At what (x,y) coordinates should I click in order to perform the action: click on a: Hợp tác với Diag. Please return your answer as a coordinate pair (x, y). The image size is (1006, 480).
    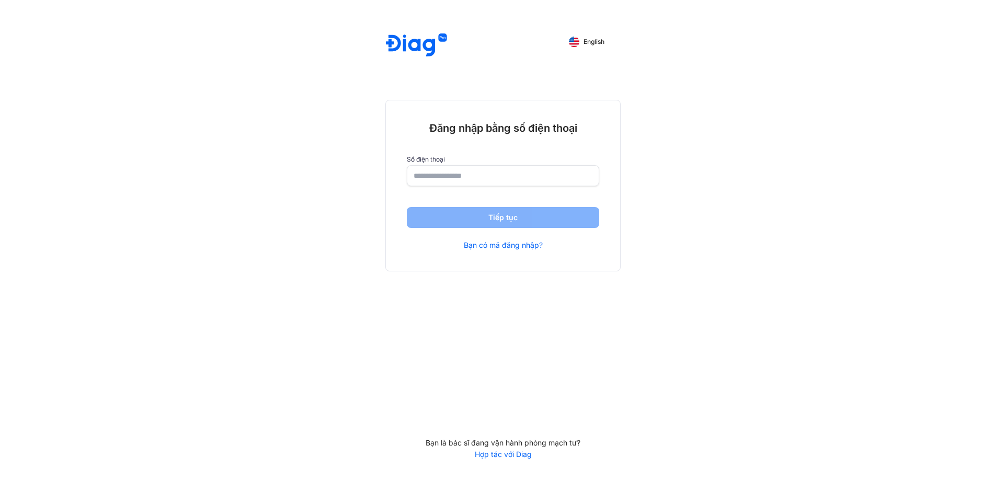
    Looking at the image, I should click on (503, 454).